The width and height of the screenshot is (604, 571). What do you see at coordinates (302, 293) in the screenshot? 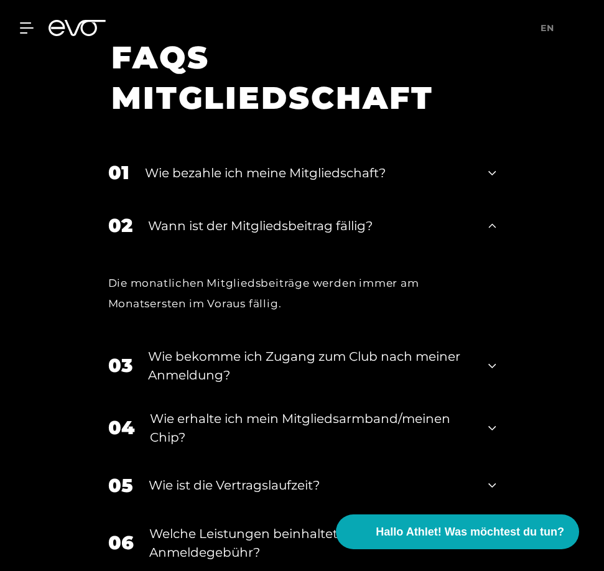
I see `div: Die monatlichen Mitgliedsbeiträge werden immer am Monatsersten im Voraus fällig.` at bounding box center [302, 293].